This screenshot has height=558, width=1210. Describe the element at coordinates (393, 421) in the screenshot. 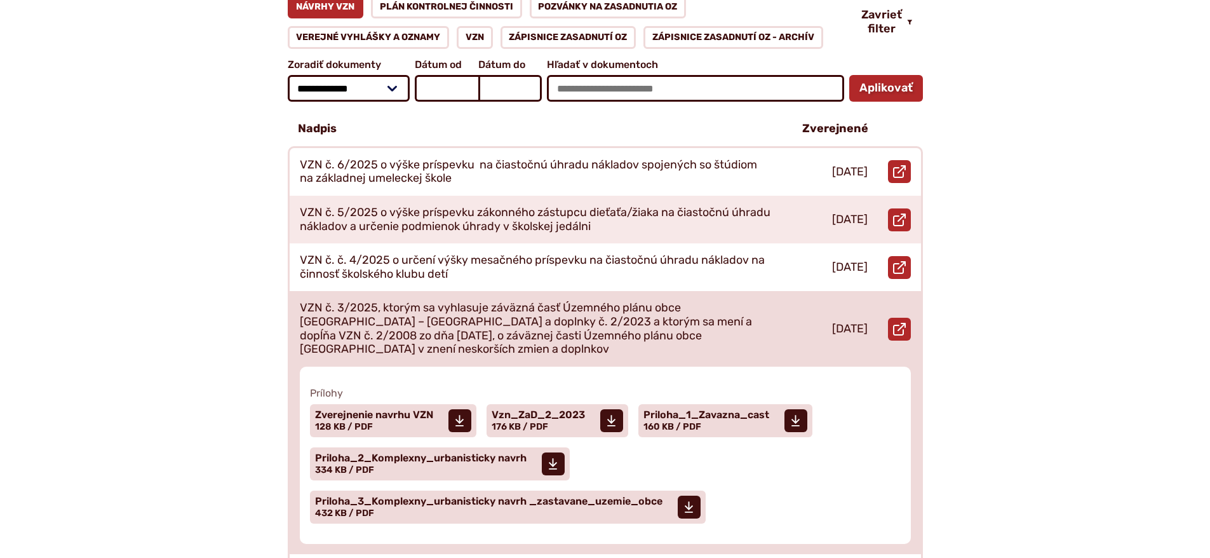

I see `a: Zverejnenie navrhu VZN 128 KB / PDF` at that location.